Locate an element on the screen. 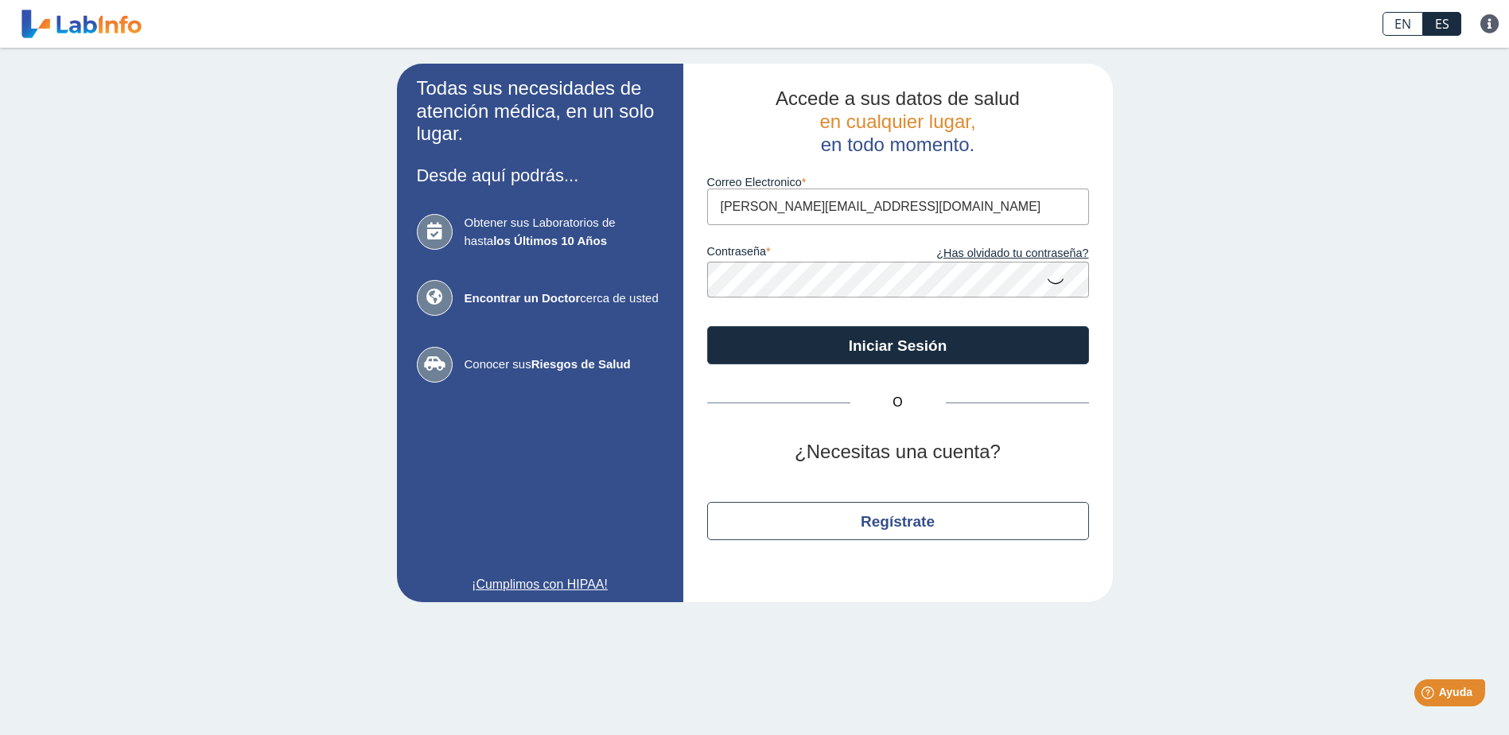 Image resolution: width=1509 pixels, height=735 pixels. b: Riesgos de Salud is located at coordinates (581, 363).